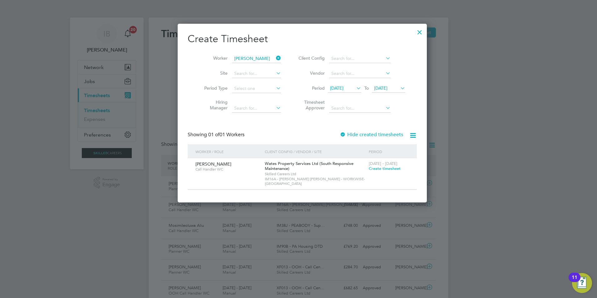 This screenshot has height=298, width=597. What do you see at coordinates (214, 134) in the screenshot?
I see `span: 01 of` at bounding box center [214, 134].